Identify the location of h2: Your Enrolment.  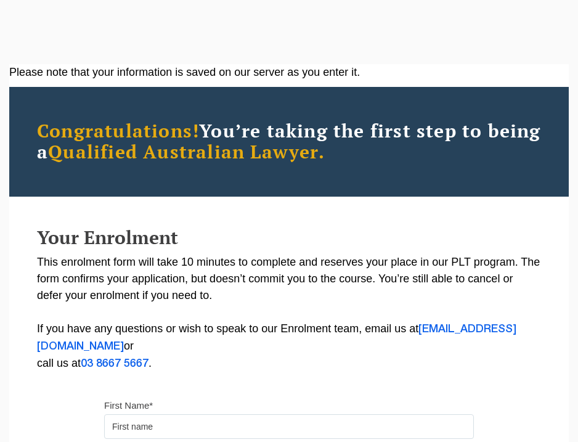
(289, 237).